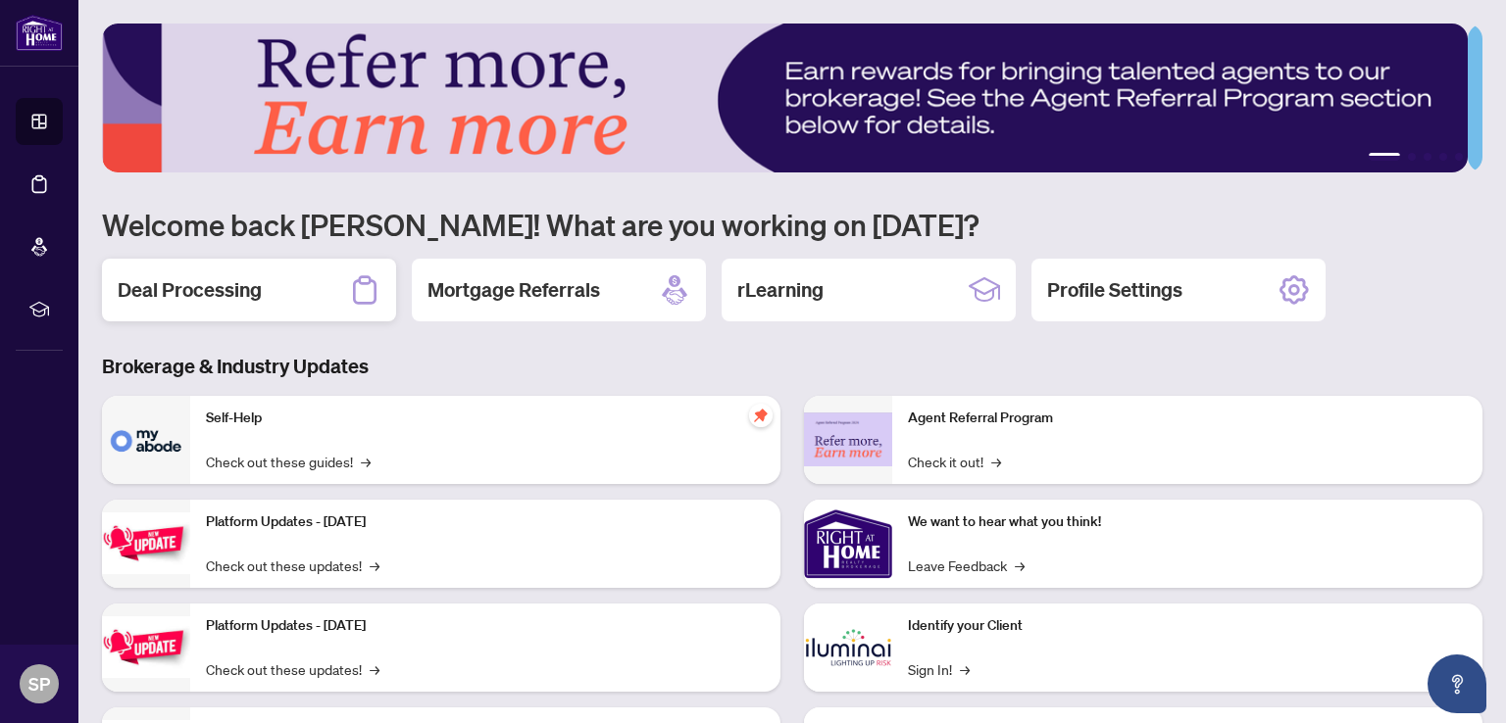 This screenshot has height=723, width=1506. What do you see at coordinates (1384, 157) in the screenshot?
I see `button: 1` at bounding box center [1384, 157].